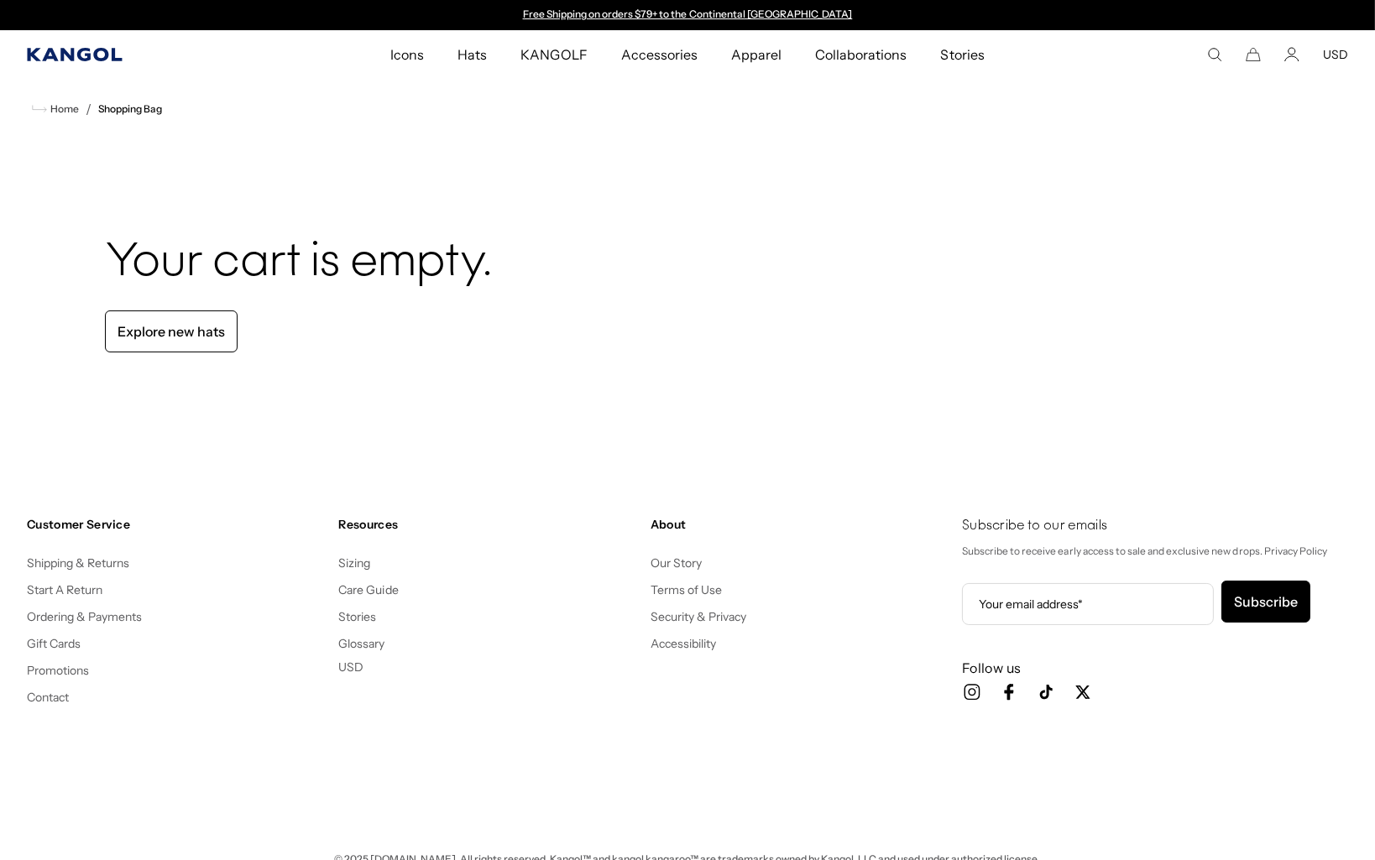 This screenshot has width=1375, height=860. Describe the element at coordinates (361, 644) in the screenshot. I see `a: Glossary` at that location.